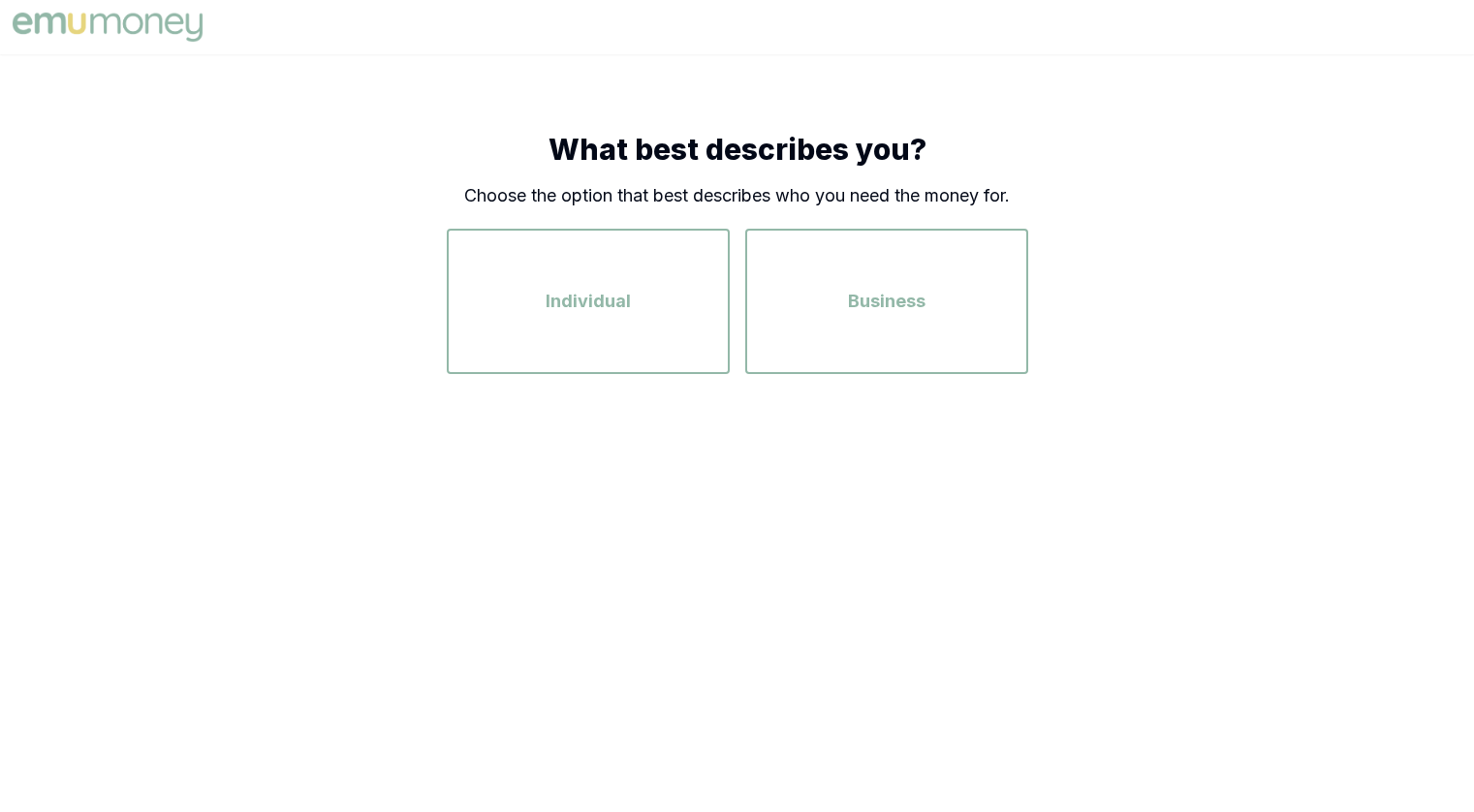  Describe the element at coordinates (887, 301) in the screenshot. I see `span: Business` at that location.